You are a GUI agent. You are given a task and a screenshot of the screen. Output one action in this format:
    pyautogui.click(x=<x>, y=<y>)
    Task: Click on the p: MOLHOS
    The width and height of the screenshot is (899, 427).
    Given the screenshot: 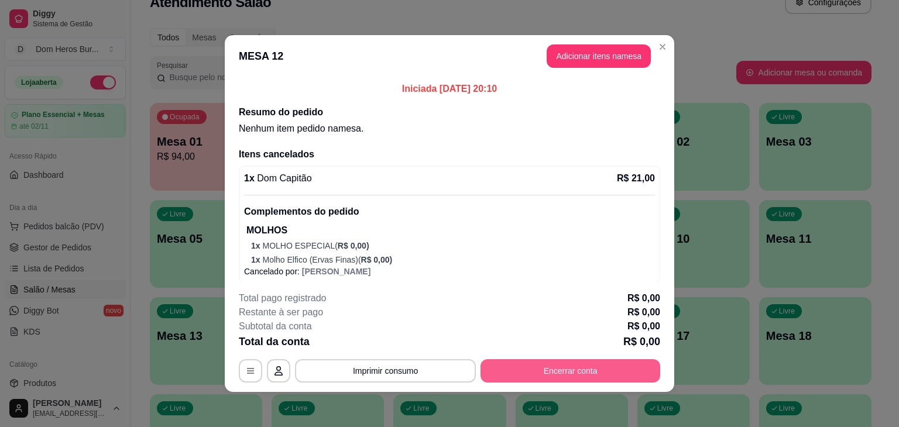 What is the action you would take?
    pyautogui.click(x=451, y=231)
    